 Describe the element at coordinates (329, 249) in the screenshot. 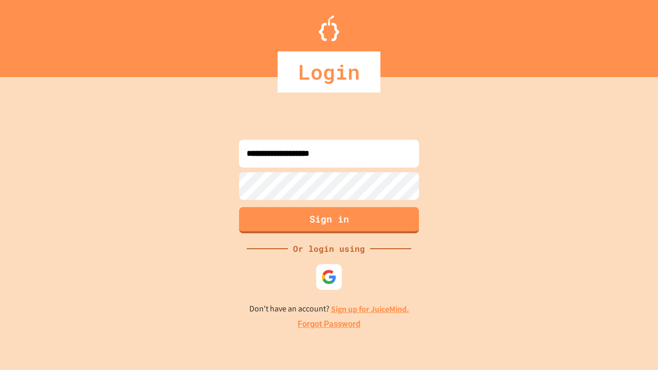

I see `div: Or login using` at that location.